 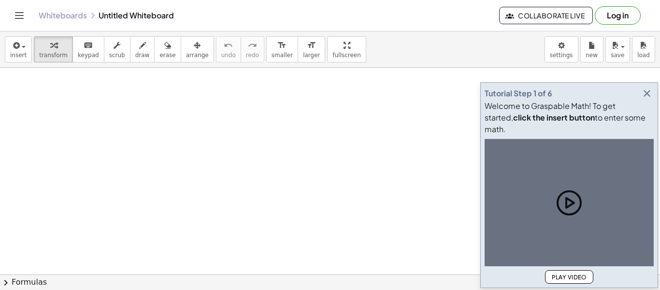 What do you see at coordinates (347, 55) in the screenshot?
I see `span: fullscreen` at bounding box center [347, 55].